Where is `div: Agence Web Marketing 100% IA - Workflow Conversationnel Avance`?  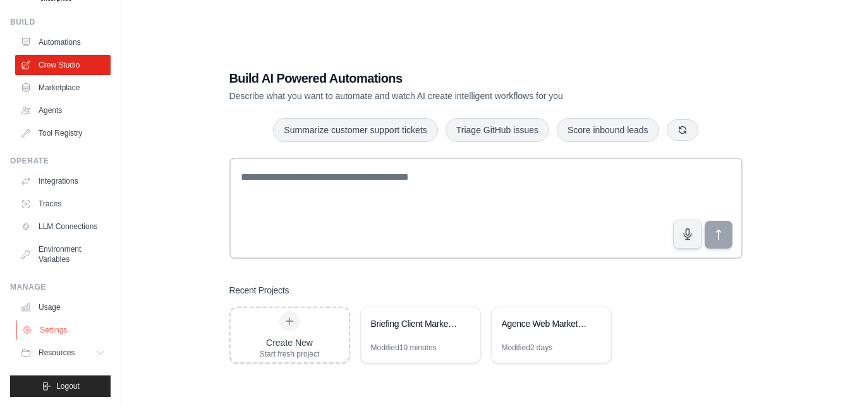
div: Agence Web Marketing 100% IA - Workflow Conversationnel Avance is located at coordinates (545, 324).